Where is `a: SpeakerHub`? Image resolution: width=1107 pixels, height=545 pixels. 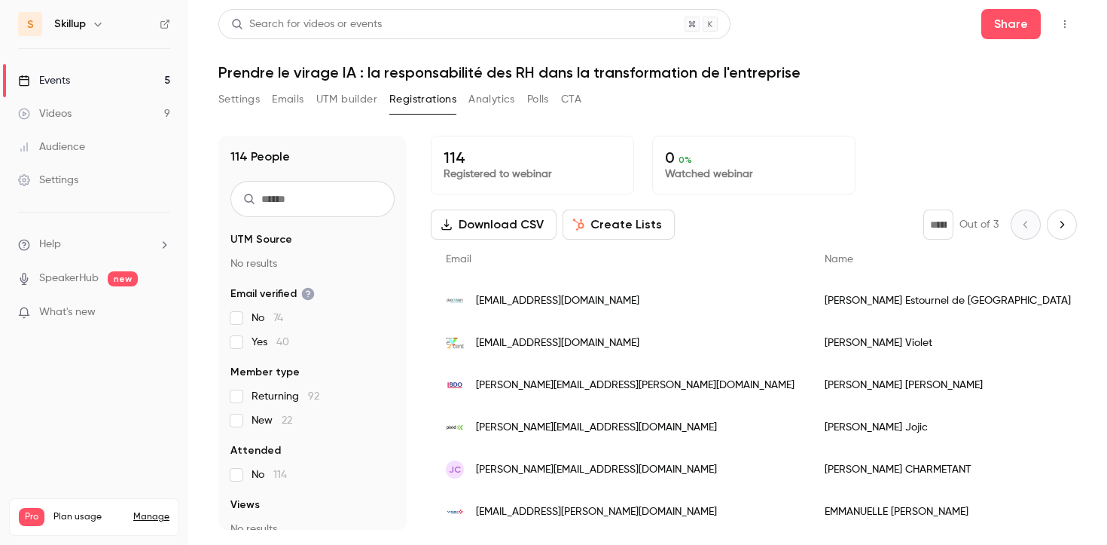
a: SpeakerHub is located at coordinates (69, 278).